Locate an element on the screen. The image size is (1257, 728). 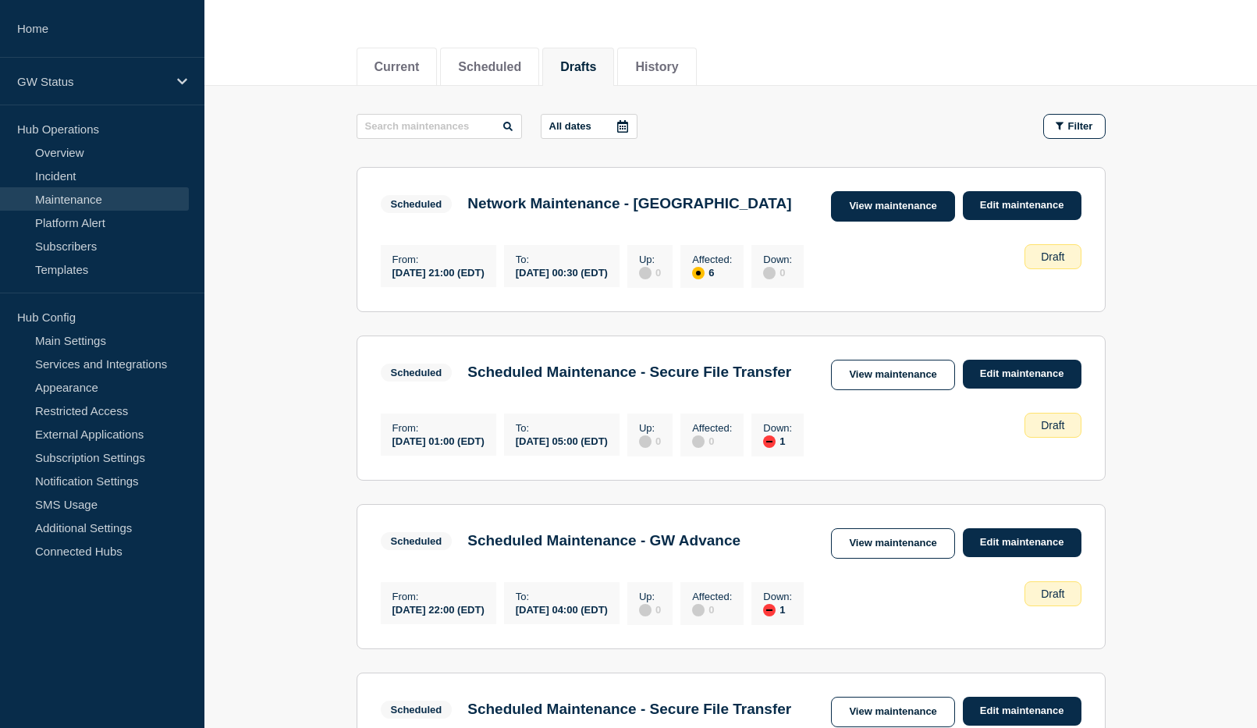
div: 6 is located at coordinates (712, 272).